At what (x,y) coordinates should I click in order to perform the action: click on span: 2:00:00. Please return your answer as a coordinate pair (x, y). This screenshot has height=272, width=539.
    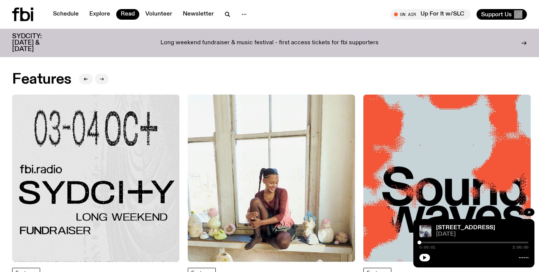
    Looking at the image, I should click on (520, 247).